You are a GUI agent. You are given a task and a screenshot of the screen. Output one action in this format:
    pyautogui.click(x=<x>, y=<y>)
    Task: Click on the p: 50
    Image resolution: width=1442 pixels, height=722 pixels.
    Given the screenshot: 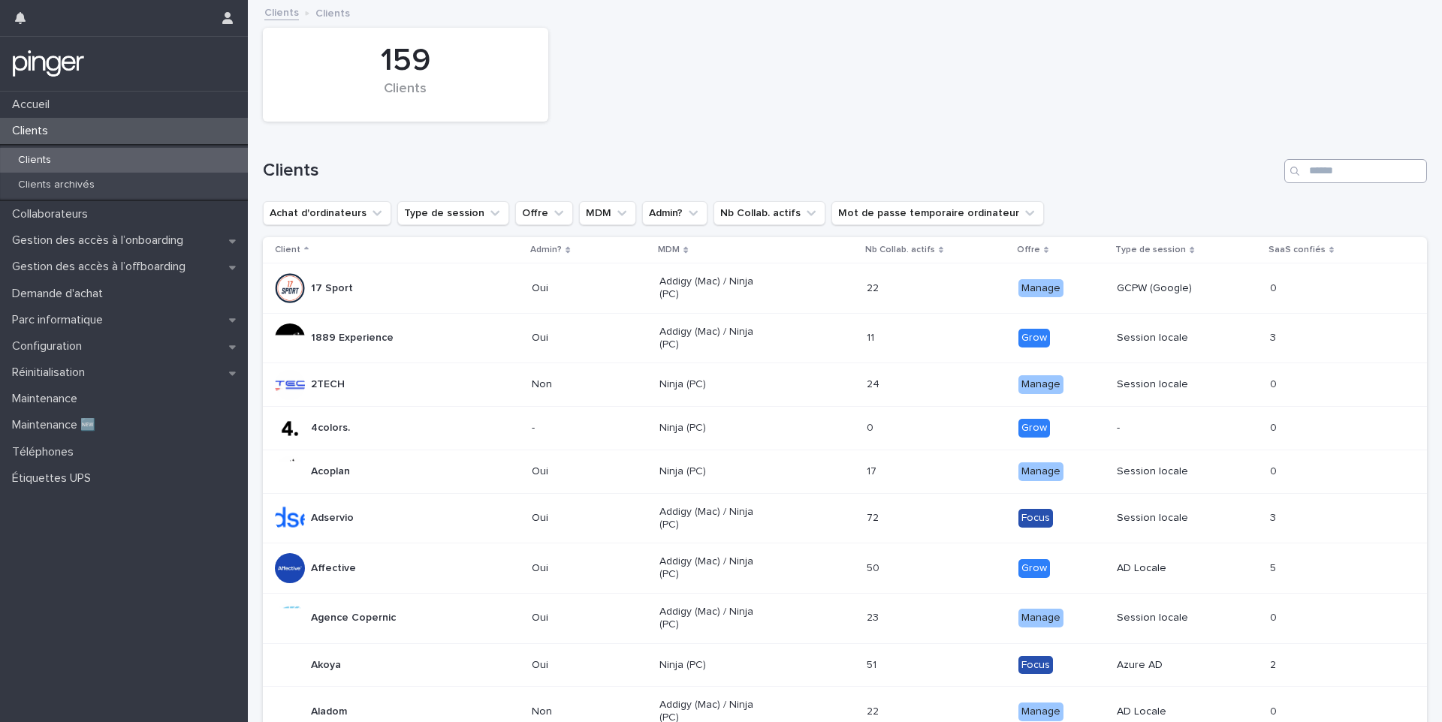 What is the action you would take?
    pyautogui.click(x=874, y=567)
    